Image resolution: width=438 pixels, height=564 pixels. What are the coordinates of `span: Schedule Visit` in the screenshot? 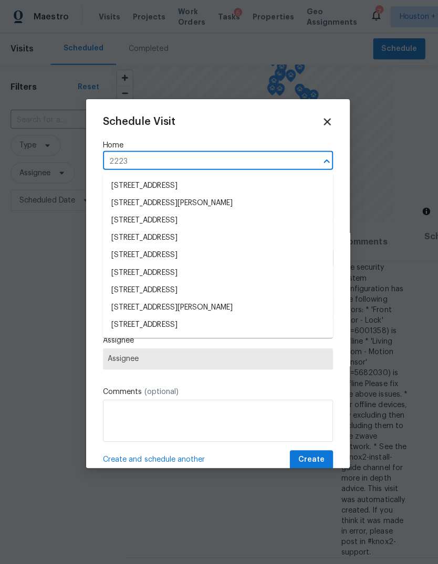 It's located at (140, 121).